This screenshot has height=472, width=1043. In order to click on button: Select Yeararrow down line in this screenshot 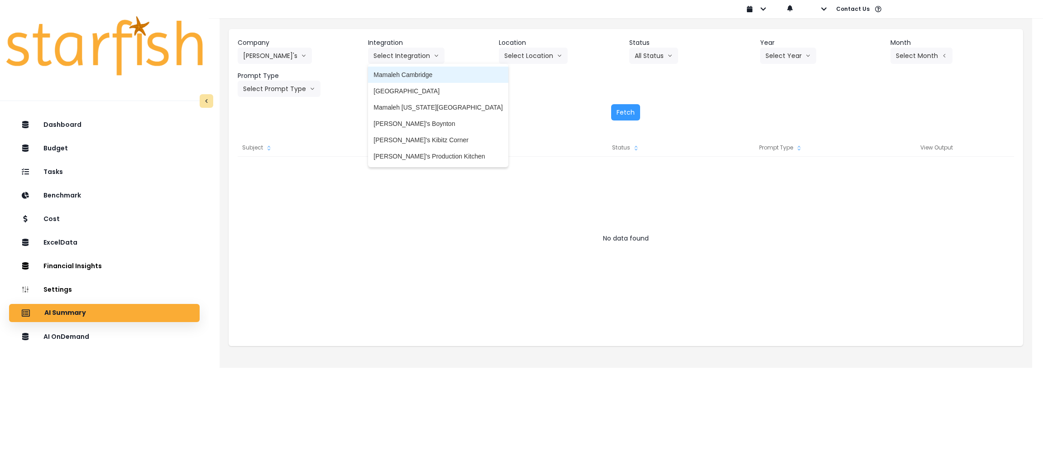, I will do `click(788, 56)`.